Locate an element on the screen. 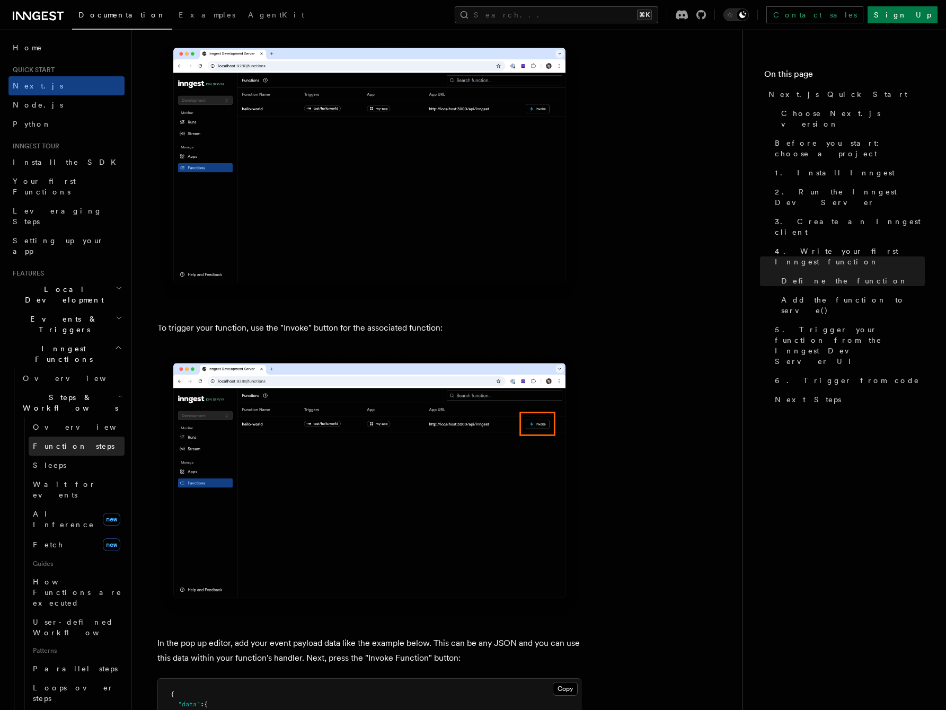 The height and width of the screenshot is (710, 946). span: Parallel steps is located at coordinates (75, 669).